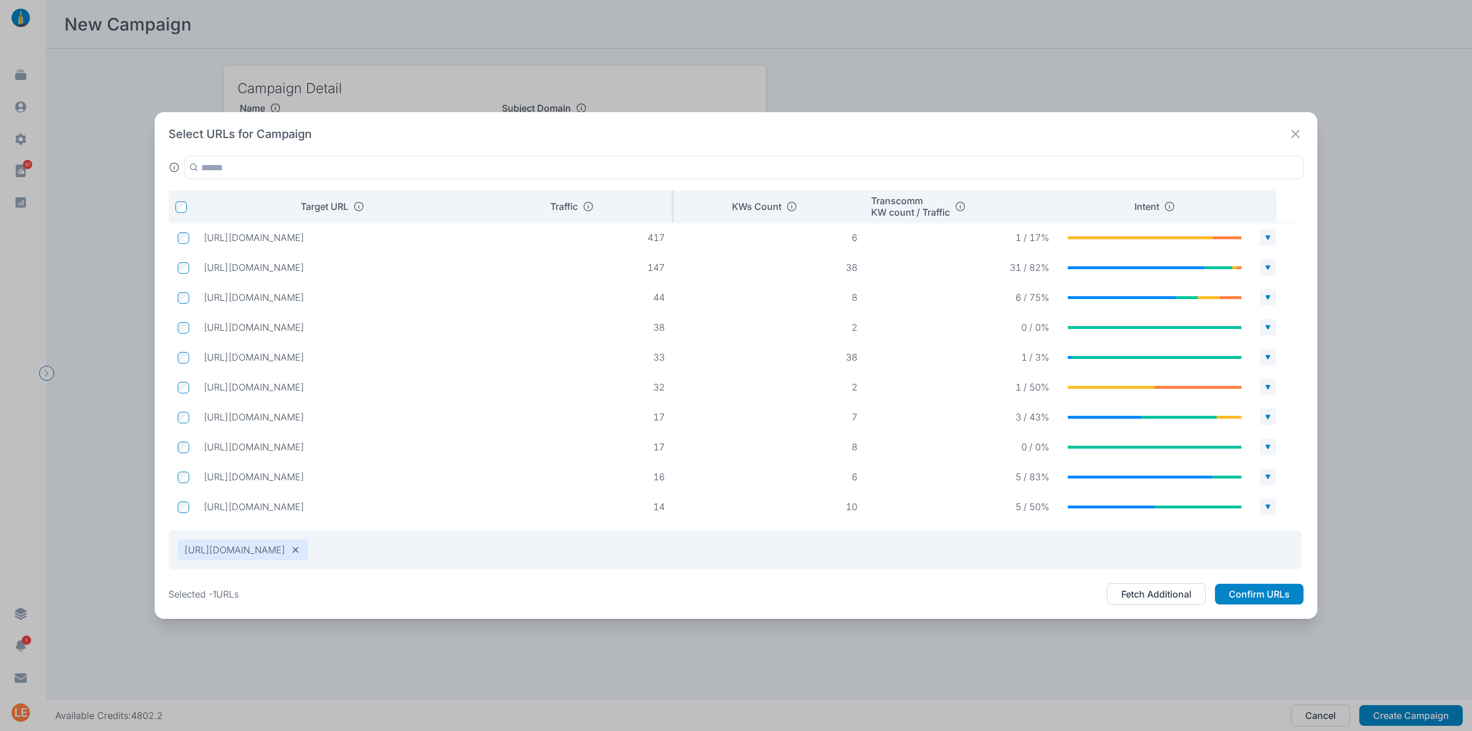 Image resolution: width=1472 pixels, height=731 pixels. Describe the element at coordinates (963, 267) in the screenshot. I see `p: 31 / 82%` at that location.